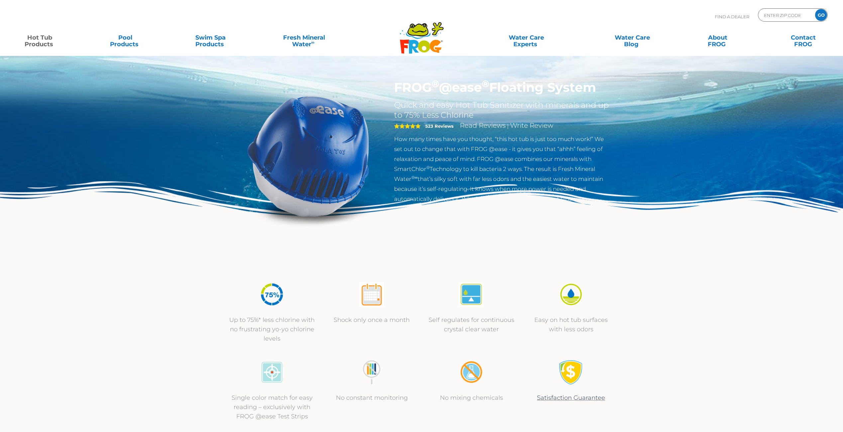  I want to click on a: PoolProducts, so click(125, 38).